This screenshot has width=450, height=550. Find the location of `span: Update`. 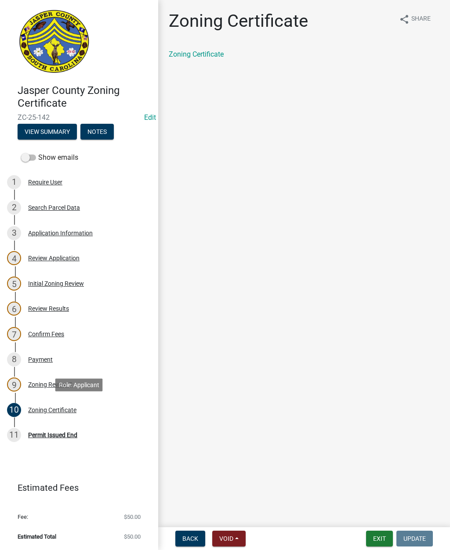

span: Update is located at coordinates (414, 539).